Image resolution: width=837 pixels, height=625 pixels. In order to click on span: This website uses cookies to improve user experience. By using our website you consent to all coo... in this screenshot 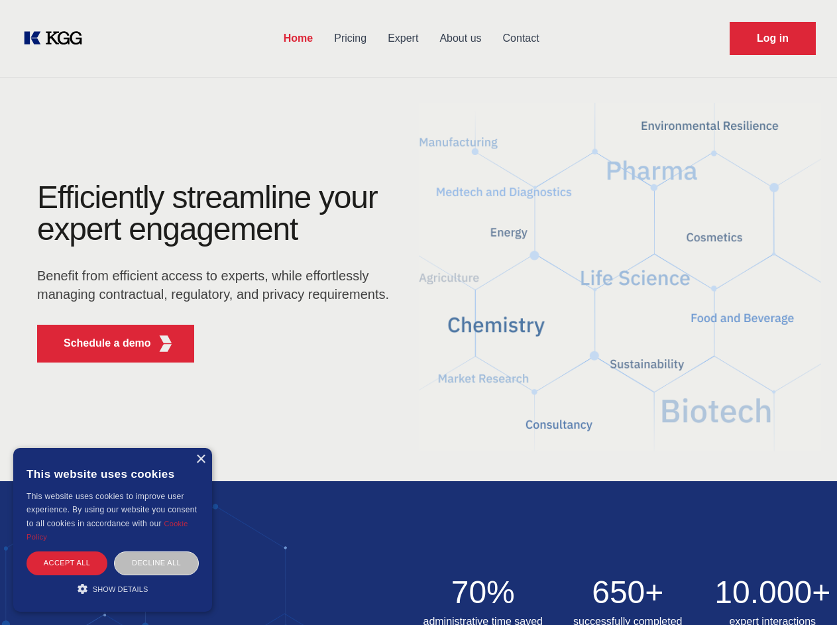, I will do `click(111, 510)`.